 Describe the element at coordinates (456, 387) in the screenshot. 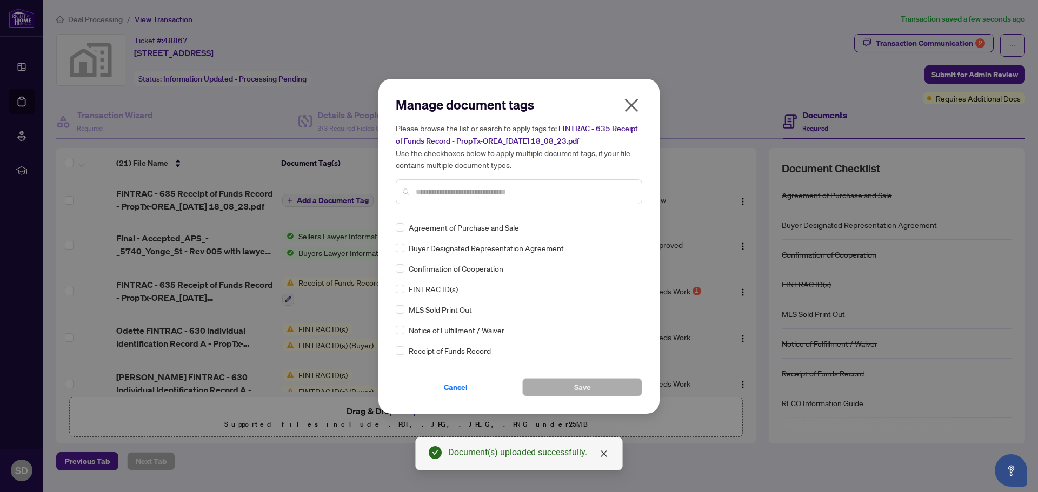

I see `span: Cancel` at that location.